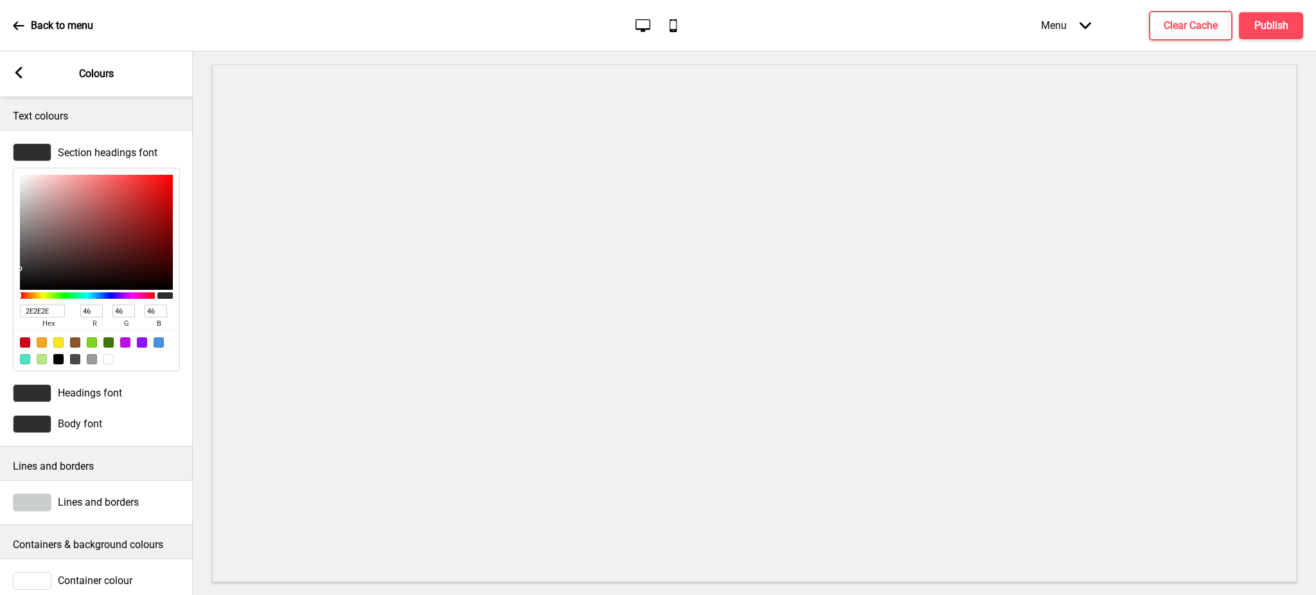 This screenshot has height=595, width=1316. Describe the element at coordinates (48, 324) in the screenshot. I see `span: hex` at that location.